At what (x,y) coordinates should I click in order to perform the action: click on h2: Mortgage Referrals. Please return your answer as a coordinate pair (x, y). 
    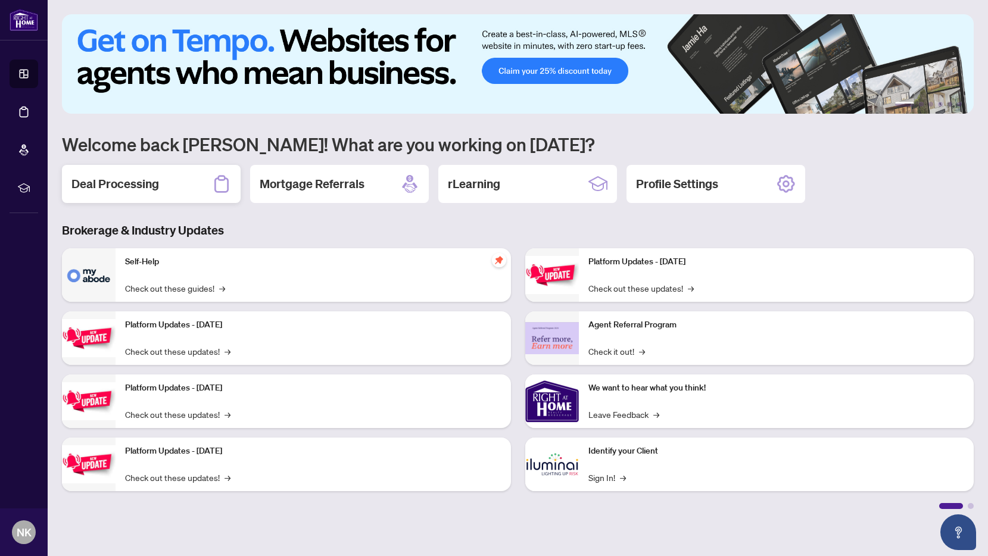
    Looking at the image, I should click on (312, 184).